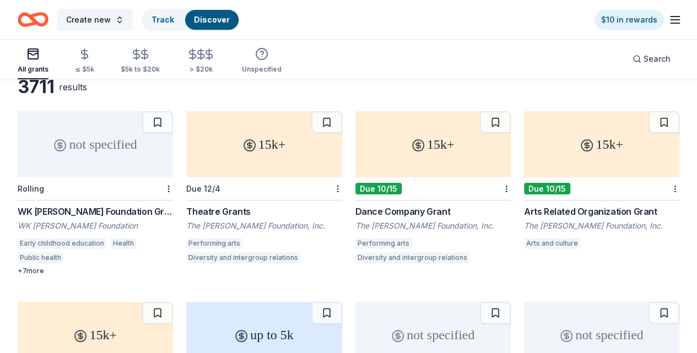  Describe the element at coordinates (84, 69) in the screenshot. I see `div: ≤ $5k` at that location.